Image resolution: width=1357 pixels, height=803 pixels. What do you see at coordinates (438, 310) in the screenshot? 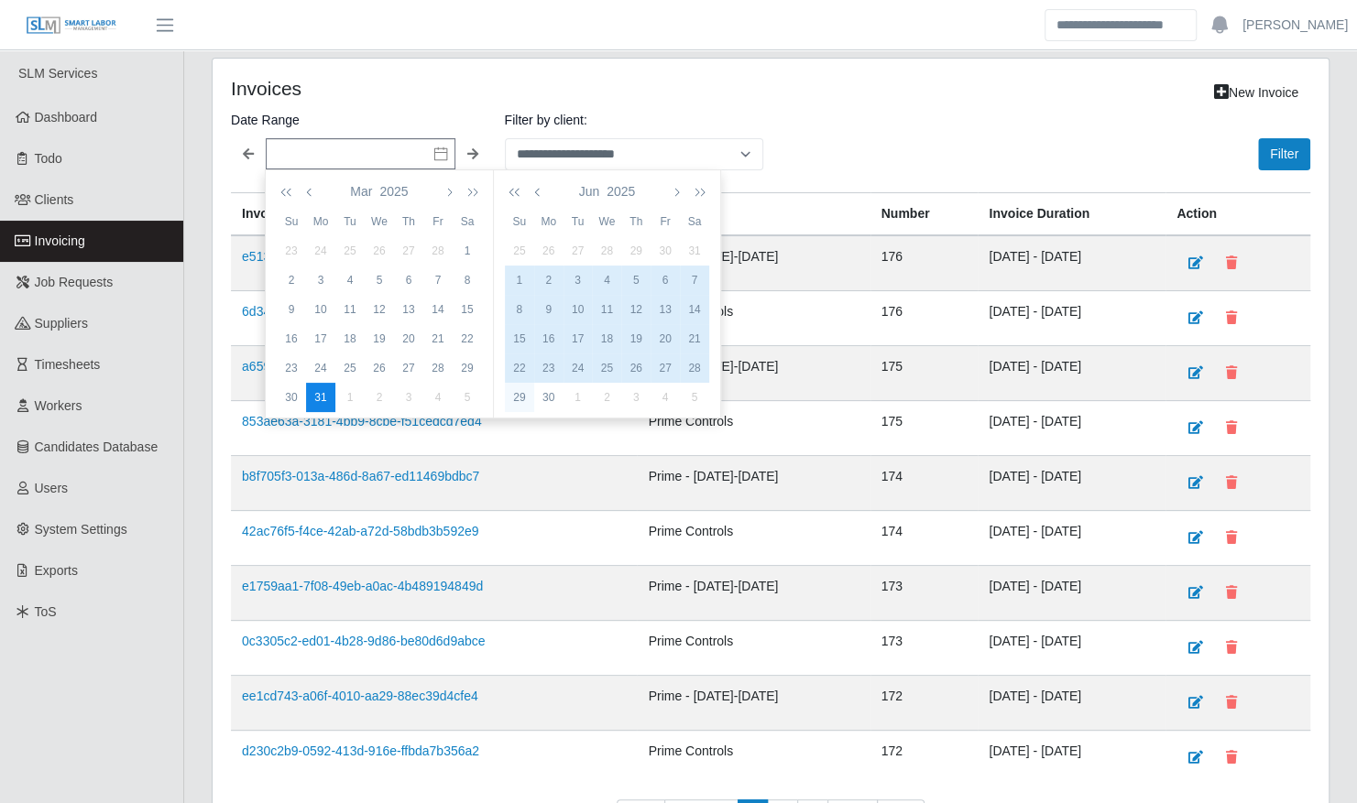
I see `div: 14` at bounding box center [438, 310].